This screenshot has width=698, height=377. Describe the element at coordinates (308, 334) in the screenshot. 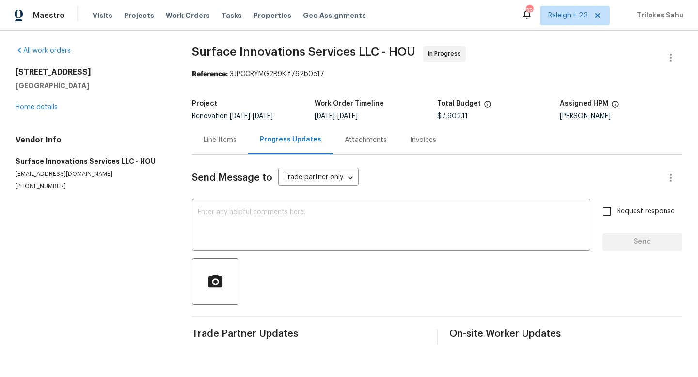

I see `span: Trade Partner Updates` at that location.